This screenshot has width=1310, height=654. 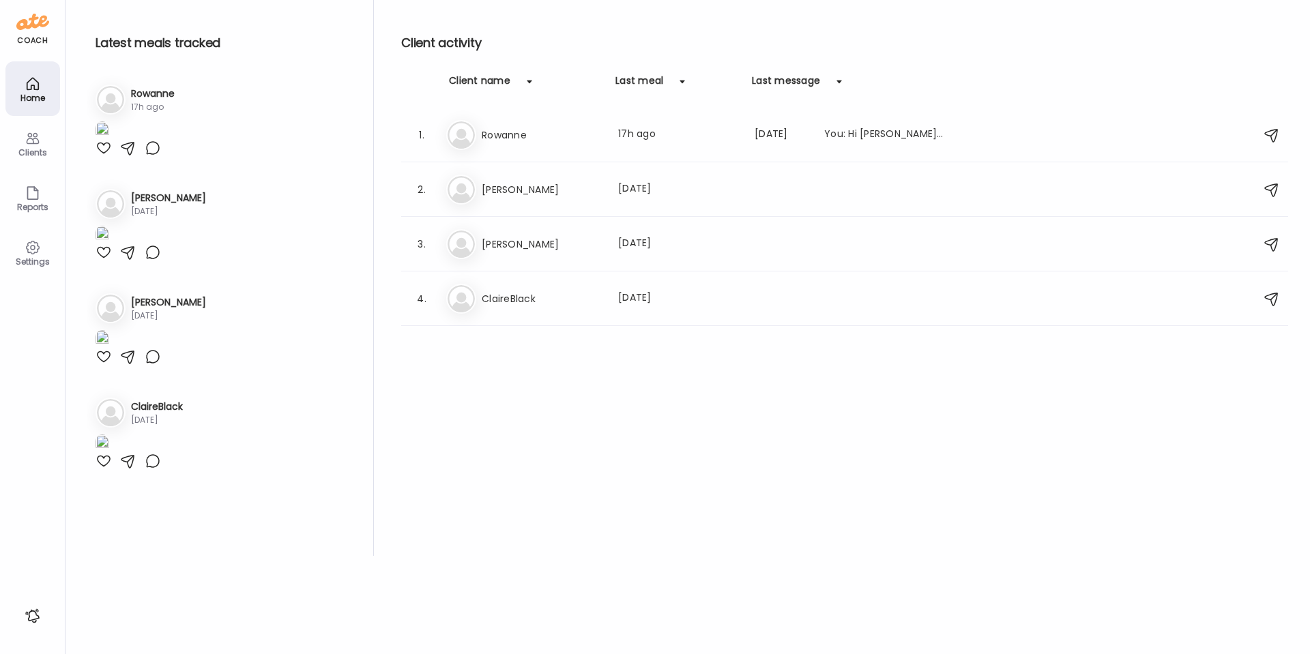 I want to click on div: 1., so click(x=422, y=135).